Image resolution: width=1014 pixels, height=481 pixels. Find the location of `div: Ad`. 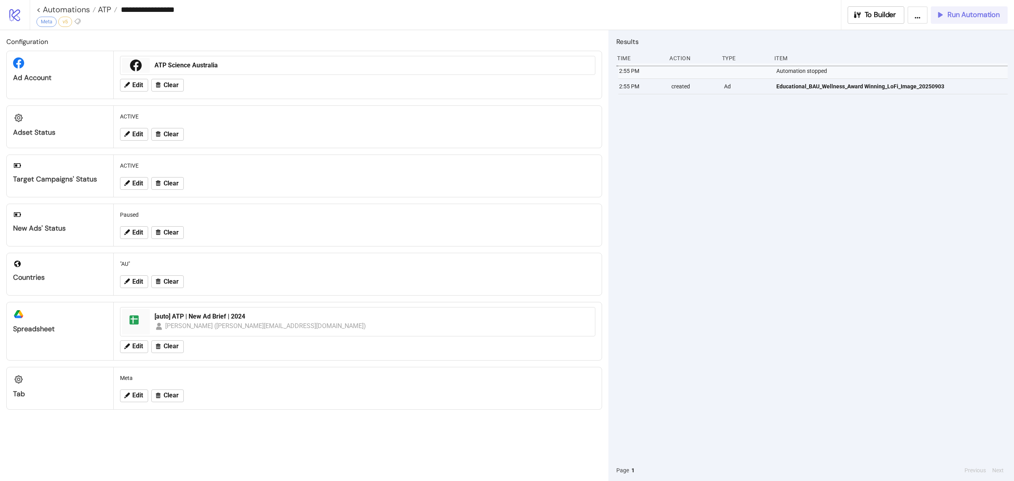

div: Ad is located at coordinates (747, 86).